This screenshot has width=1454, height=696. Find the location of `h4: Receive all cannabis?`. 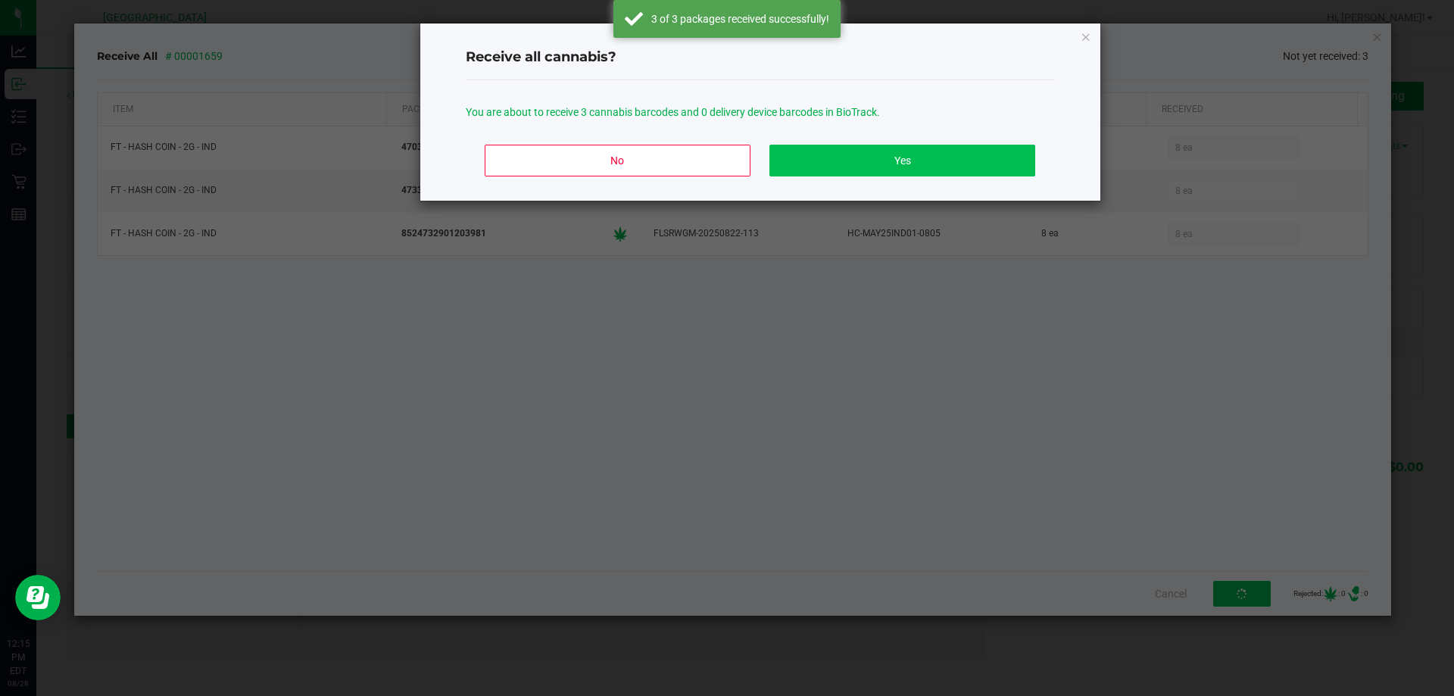

h4: Receive all cannabis? is located at coordinates (761, 58).